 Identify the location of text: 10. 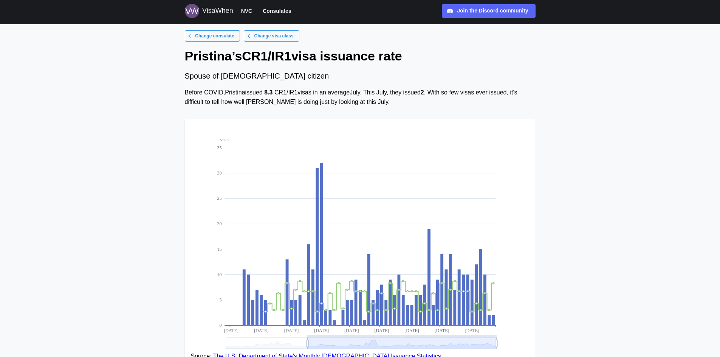
(219, 274).